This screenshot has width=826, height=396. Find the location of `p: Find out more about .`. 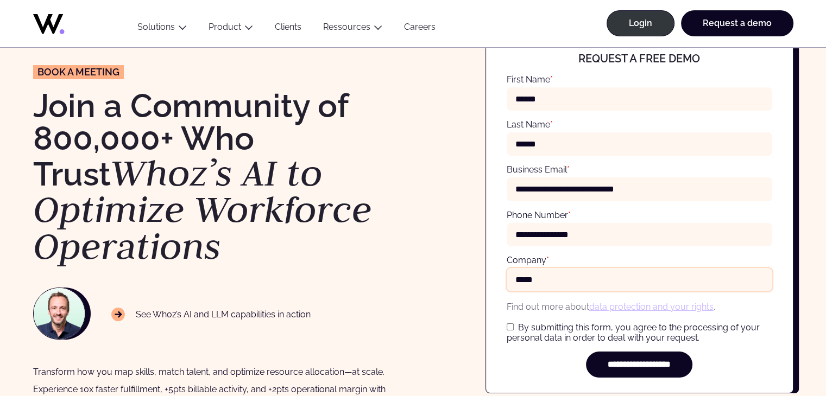

p: Find out more about . is located at coordinates (639, 307).